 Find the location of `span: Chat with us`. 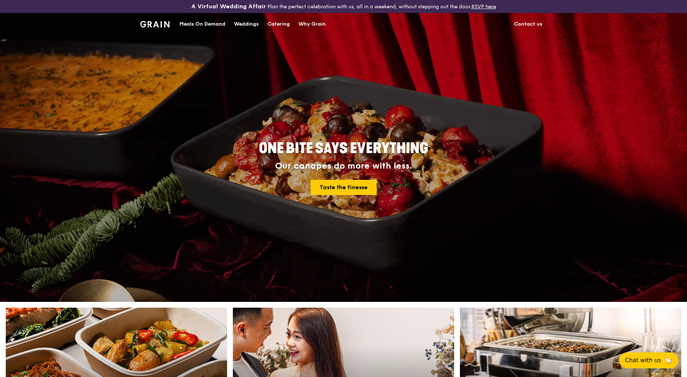

span: Chat with us is located at coordinates (643, 360).